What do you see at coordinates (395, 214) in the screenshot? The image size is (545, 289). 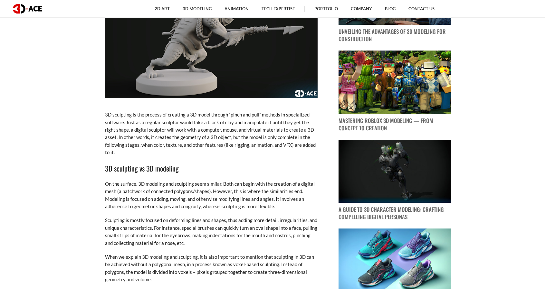 I see `p: A Guide to 3D Character Modeling: Crafting Compelling Digital Personas` at bounding box center [395, 214].